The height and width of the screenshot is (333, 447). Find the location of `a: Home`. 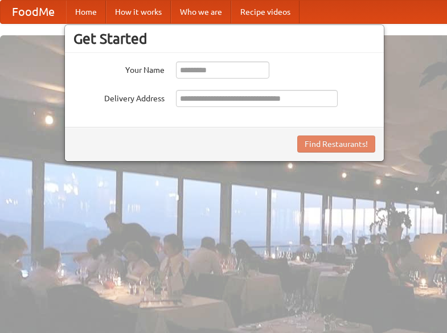

a: Home is located at coordinates (86, 12).